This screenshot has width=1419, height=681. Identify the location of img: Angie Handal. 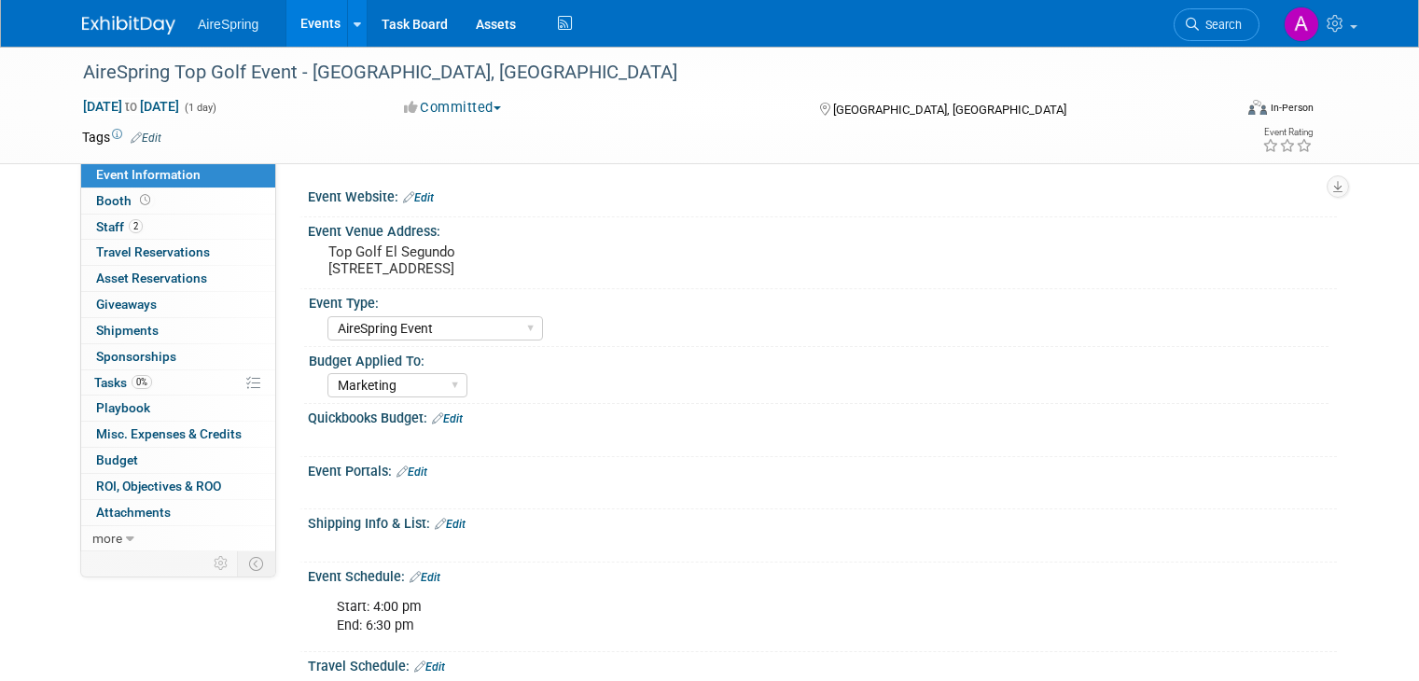
(1302, 24).